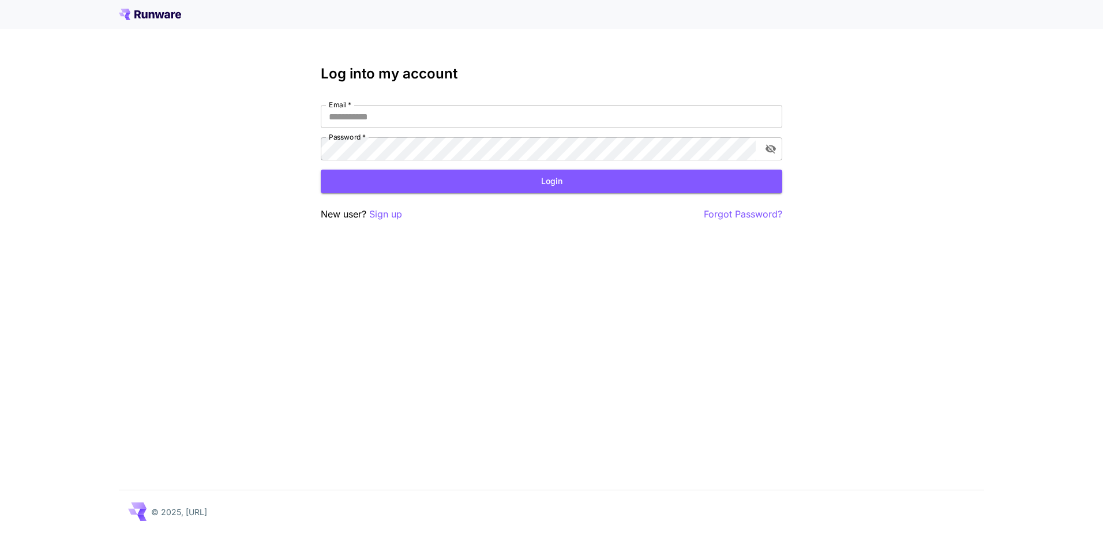 The height and width of the screenshot is (533, 1103). I want to click on button: toggle password visibility, so click(771, 149).